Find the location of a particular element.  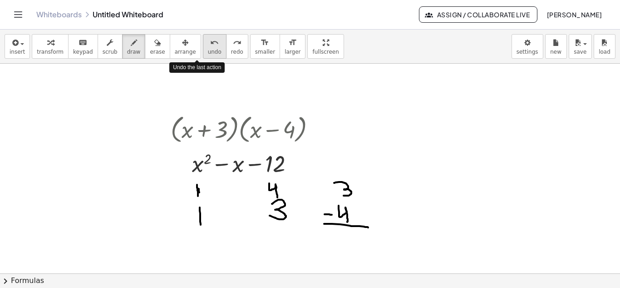

span: larger is located at coordinates (293, 52).